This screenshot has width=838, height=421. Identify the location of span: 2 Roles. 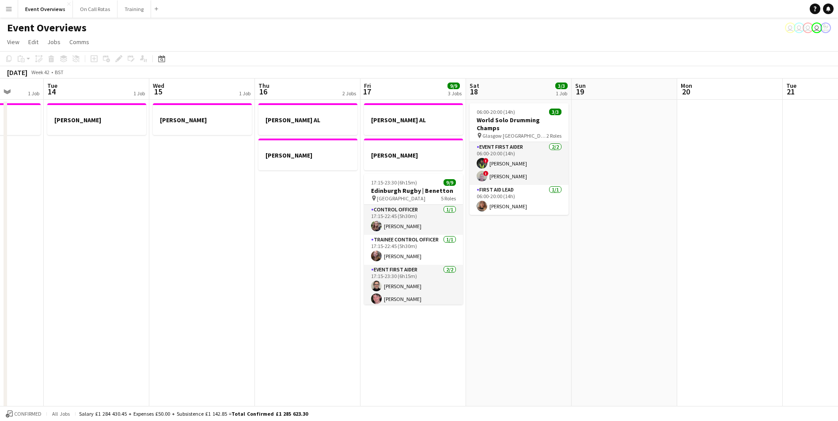
(554, 136).